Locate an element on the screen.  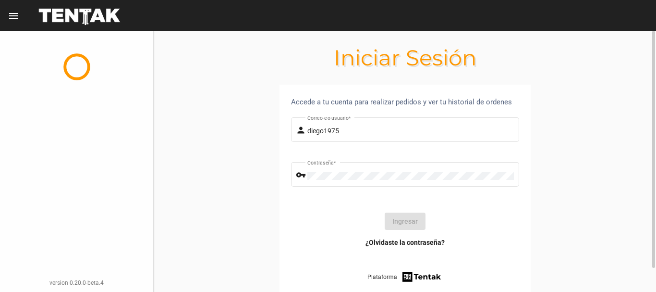
button: Ingresar is located at coordinates (405, 221).